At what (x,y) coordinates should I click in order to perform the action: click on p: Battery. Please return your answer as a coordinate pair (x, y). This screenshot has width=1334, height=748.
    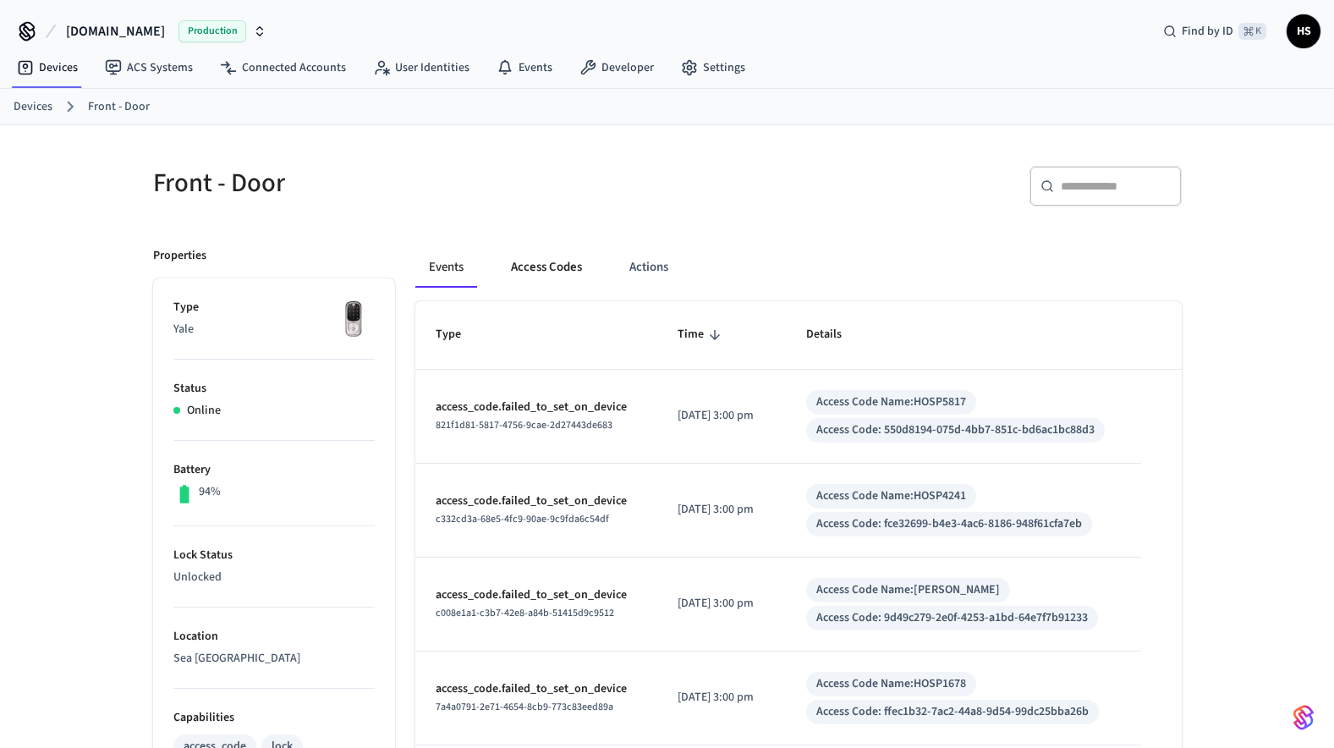
    Looking at the image, I should click on (274, 470).